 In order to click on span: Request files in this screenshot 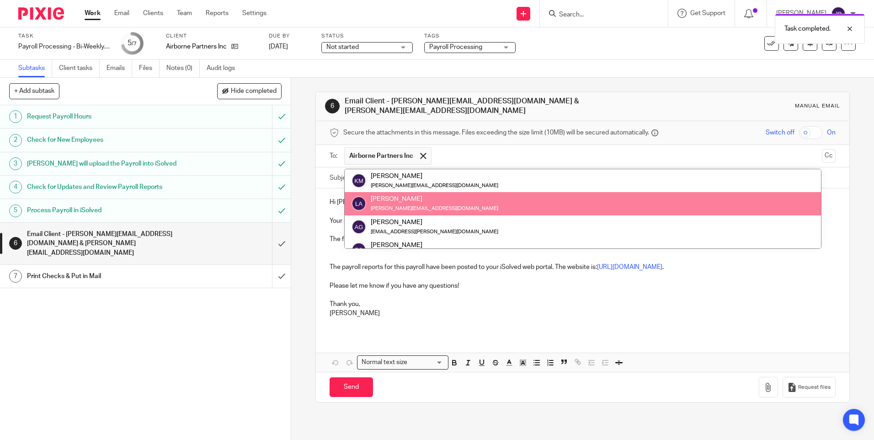, I will do `click(814, 387)`.